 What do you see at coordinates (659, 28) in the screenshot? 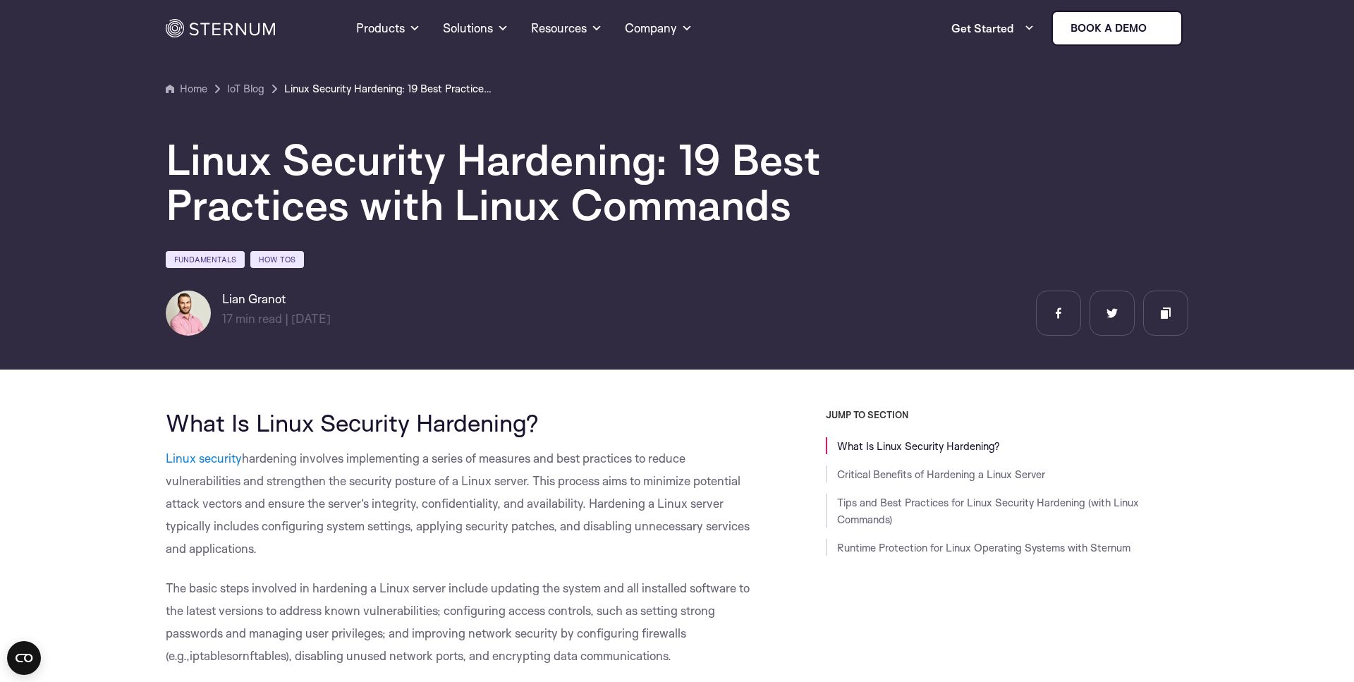
I see `a: Company` at bounding box center [659, 28].